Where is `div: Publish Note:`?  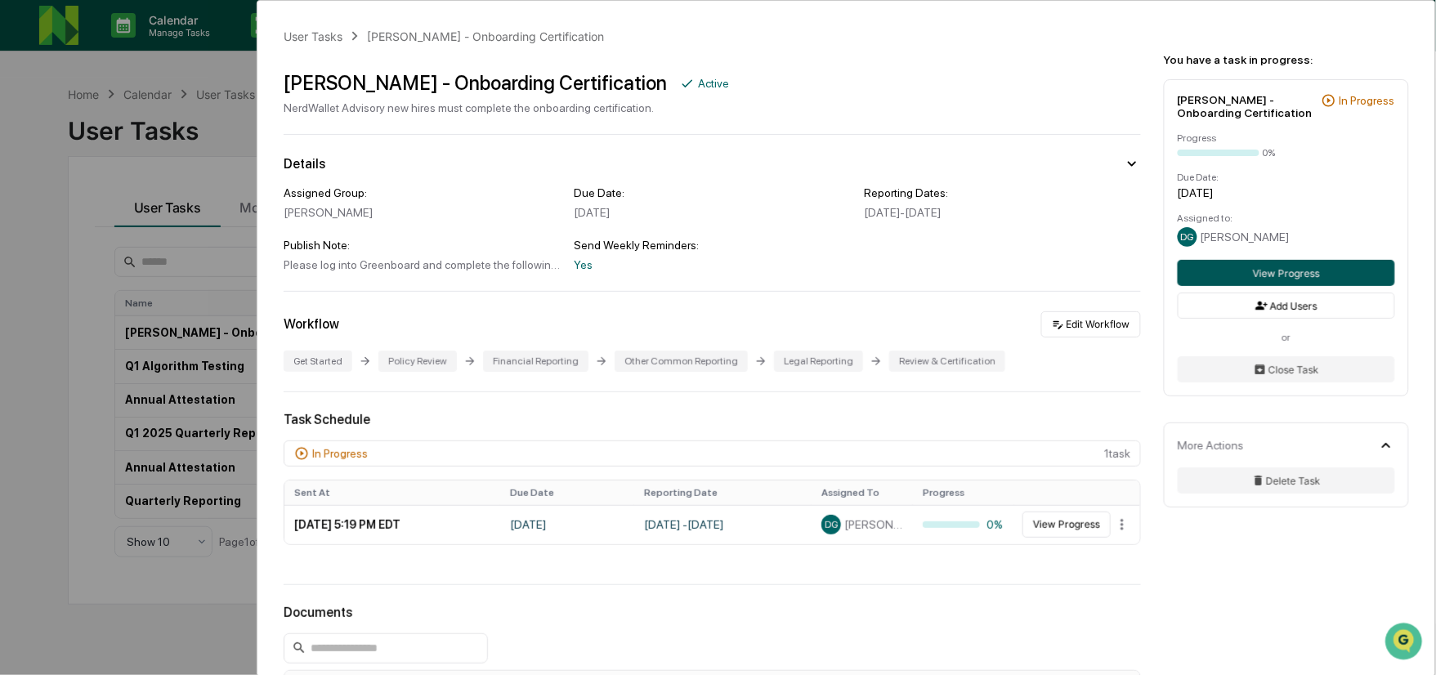
div: Publish Note: is located at coordinates (422, 245).